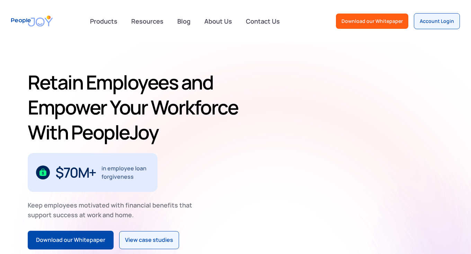 The height and width of the screenshot is (254, 471). Describe the element at coordinates (32, 21) in the screenshot. I see `a: home` at that location.